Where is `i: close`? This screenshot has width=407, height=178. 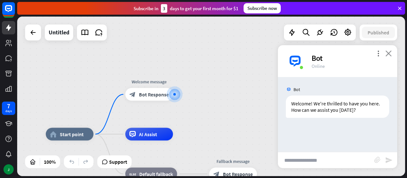 i: close is located at coordinates (389, 53).